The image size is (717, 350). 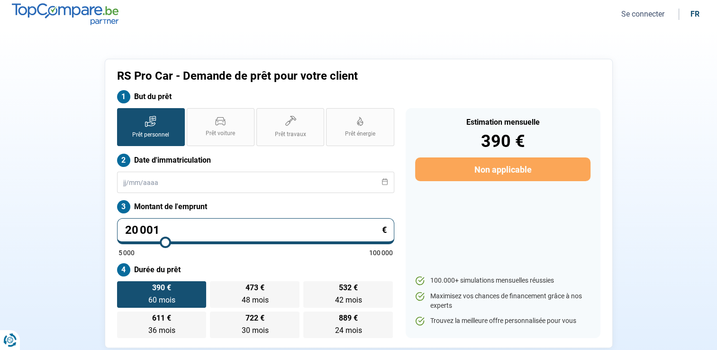 I want to click on div: 390 €, so click(x=502, y=141).